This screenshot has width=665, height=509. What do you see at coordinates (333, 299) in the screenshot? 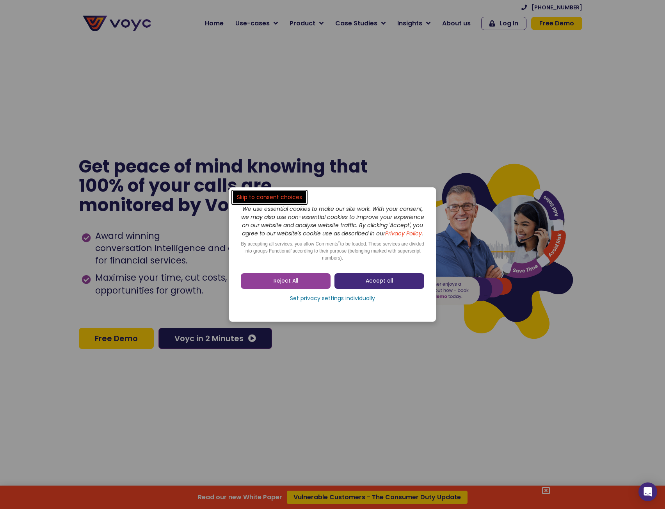
I see `a: Set privacy settings individually` at bounding box center [333, 299].